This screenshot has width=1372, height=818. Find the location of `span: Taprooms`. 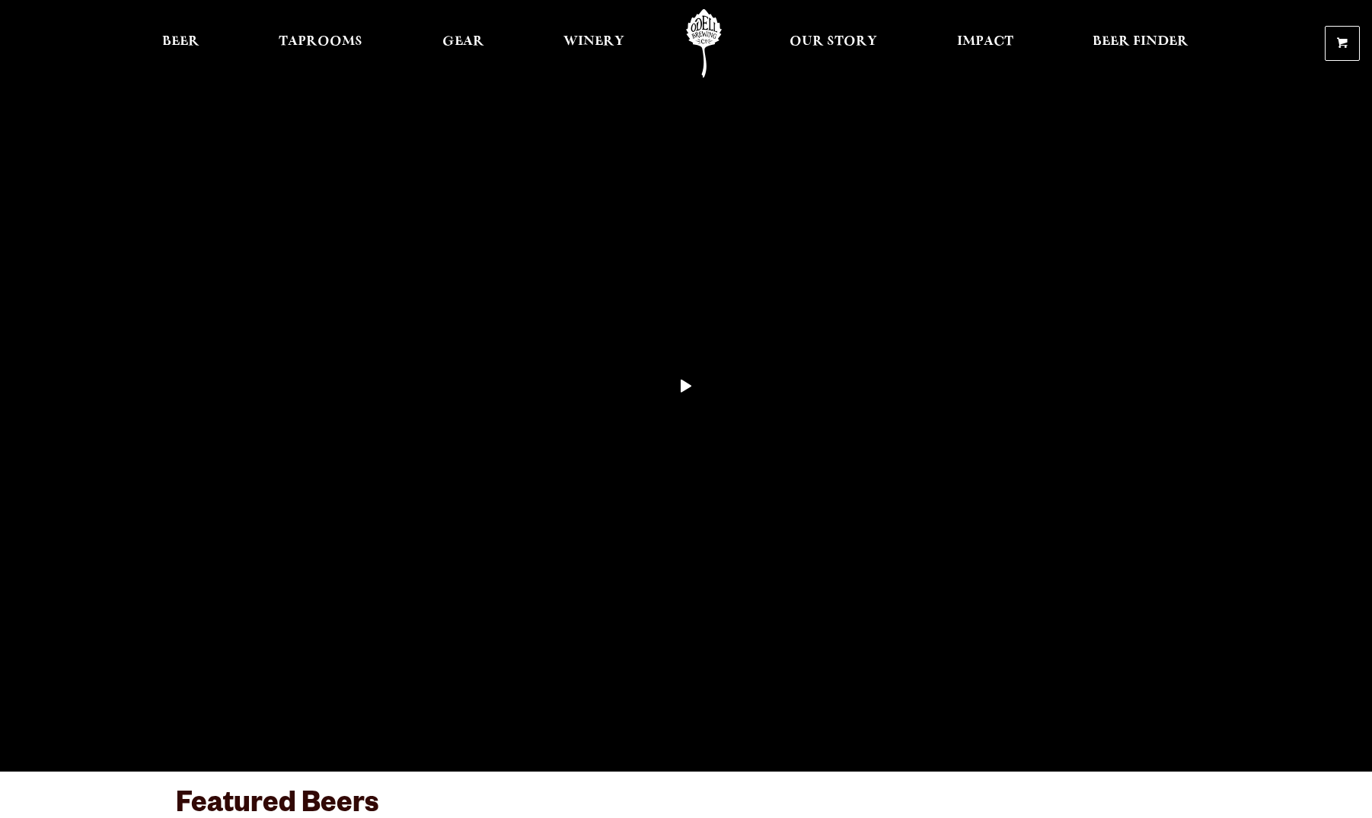

span: Taprooms is located at coordinates (320, 42).